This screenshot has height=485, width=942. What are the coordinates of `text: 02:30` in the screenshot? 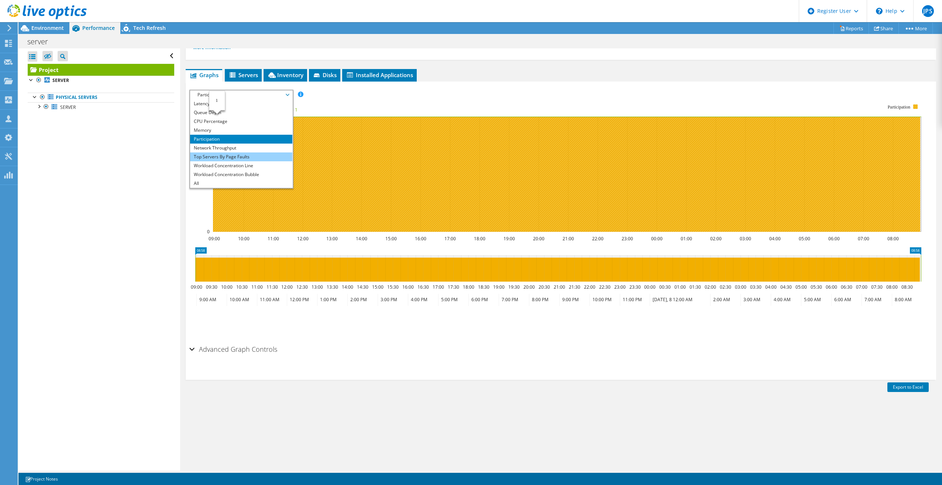 It's located at (725, 287).